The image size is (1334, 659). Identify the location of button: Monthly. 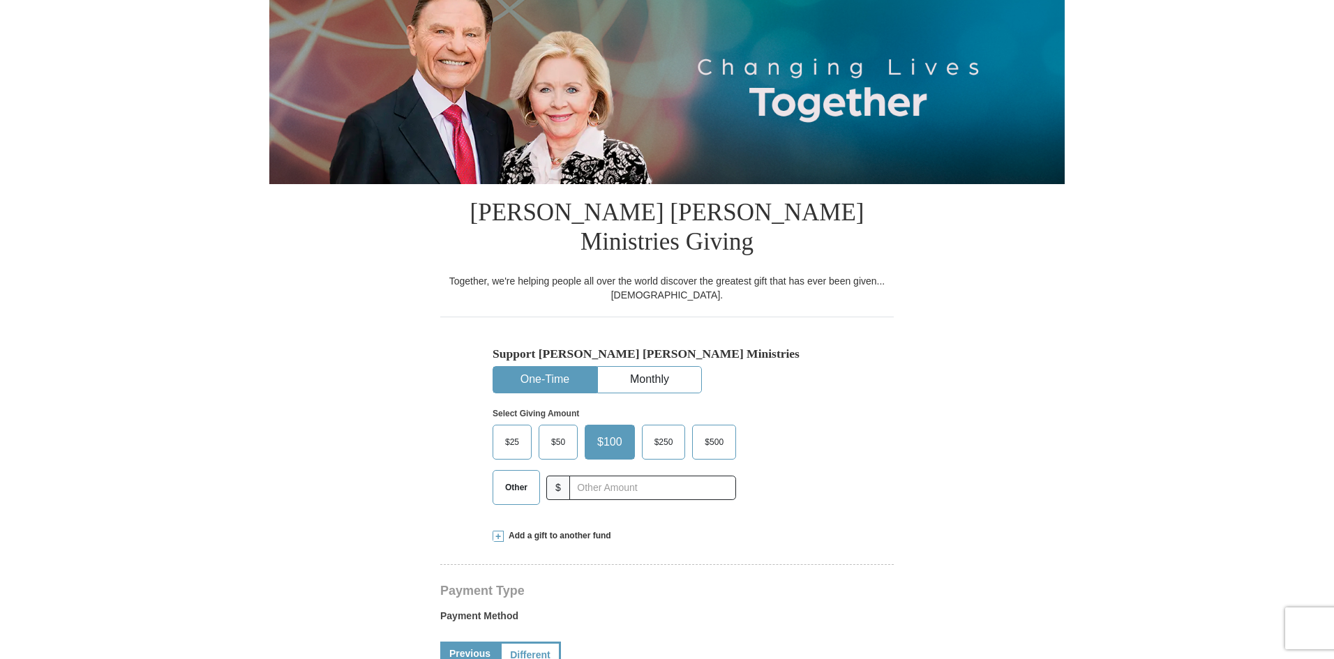
(650, 380).